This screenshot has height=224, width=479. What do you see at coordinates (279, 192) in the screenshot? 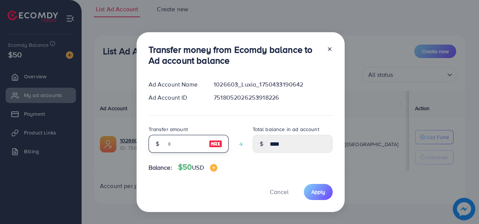
I see `span: Cancel` at bounding box center [279, 192].